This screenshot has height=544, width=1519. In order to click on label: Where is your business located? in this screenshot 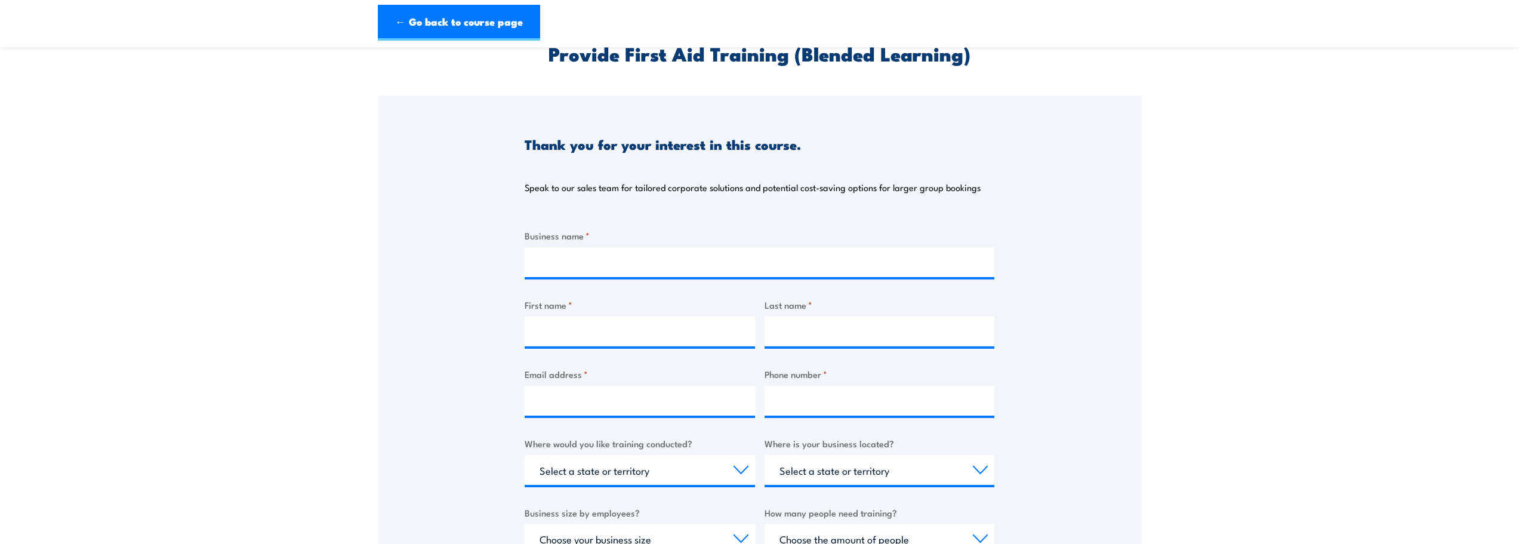, I will do `click(880, 443)`.